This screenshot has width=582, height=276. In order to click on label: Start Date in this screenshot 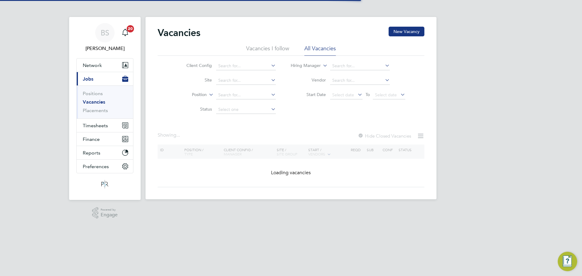, I will do `click(308, 95)`.